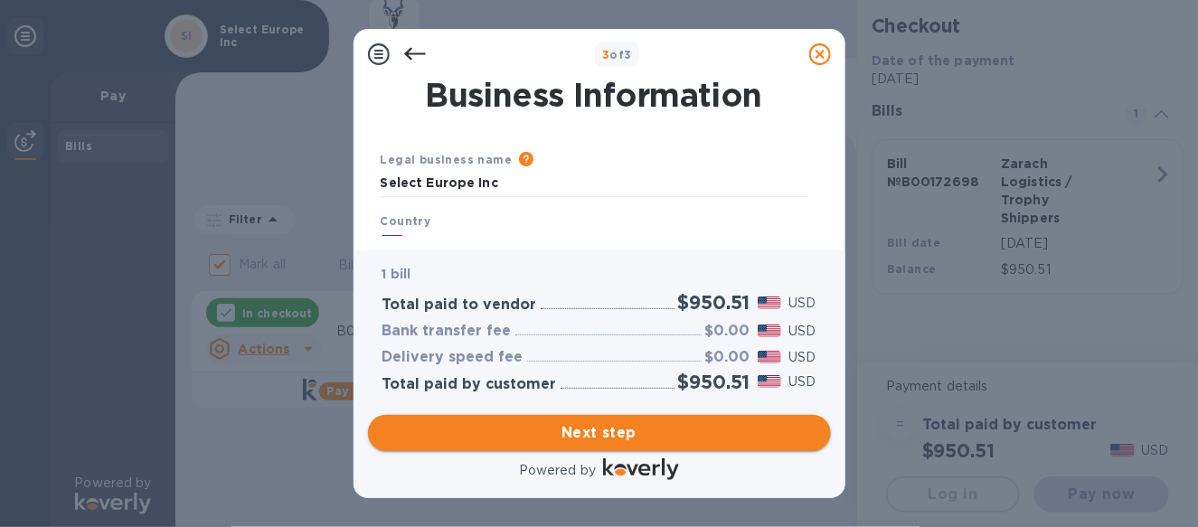 The height and width of the screenshot is (527, 1198). What do you see at coordinates (447, 331) in the screenshot?
I see `h3: Bank transfer fee` at bounding box center [447, 331].